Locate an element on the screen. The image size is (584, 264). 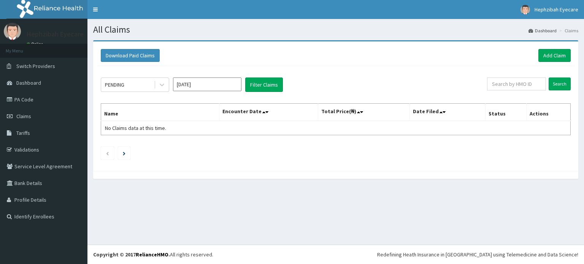
a: Next page is located at coordinates (124, 153).